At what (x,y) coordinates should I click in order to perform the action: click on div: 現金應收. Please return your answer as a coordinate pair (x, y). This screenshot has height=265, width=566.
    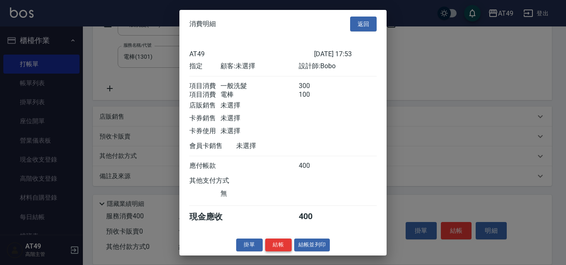
    Looking at the image, I should click on (212, 217).